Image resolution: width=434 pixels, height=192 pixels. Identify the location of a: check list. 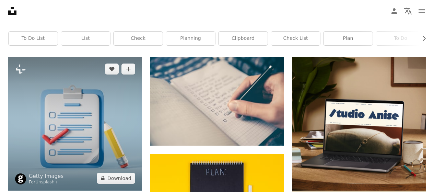
(295, 38).